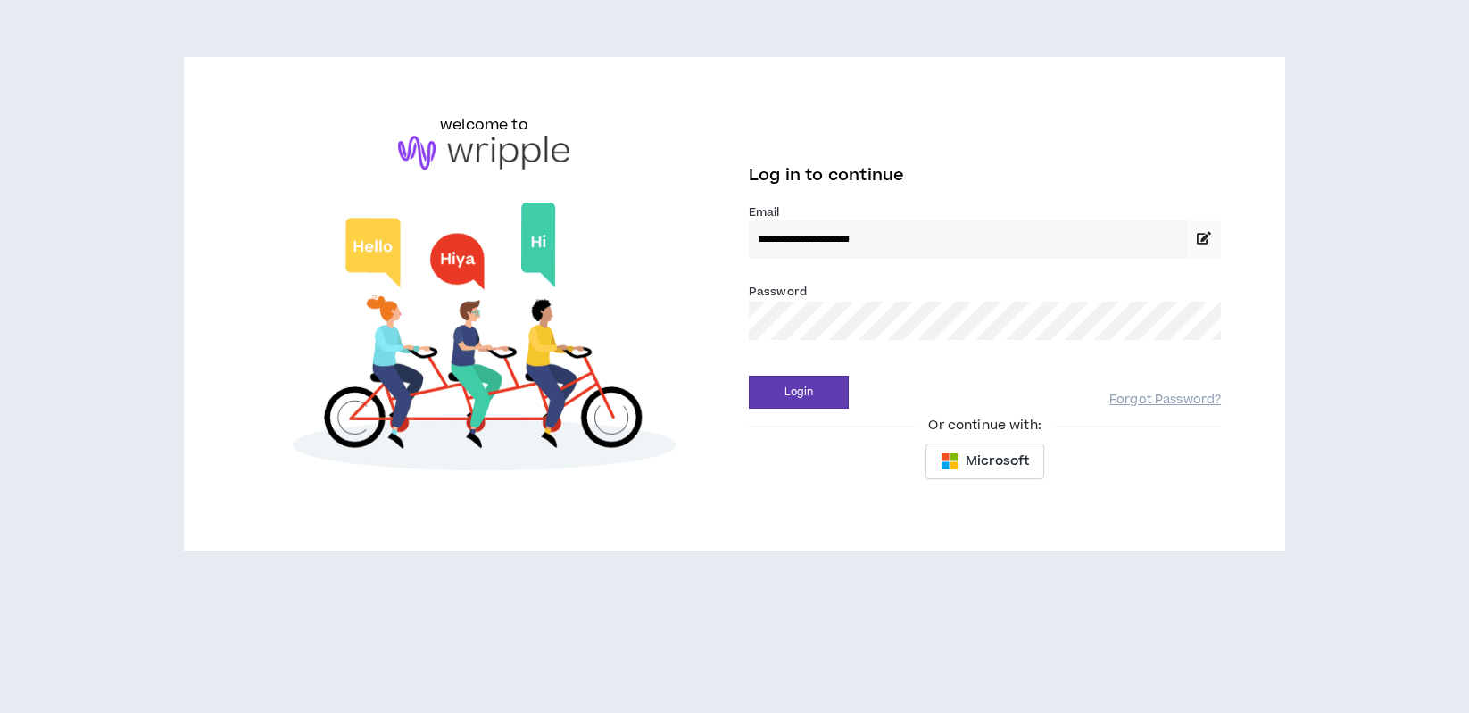  I want to click on img: logo-brand.png, so click(484, 153).